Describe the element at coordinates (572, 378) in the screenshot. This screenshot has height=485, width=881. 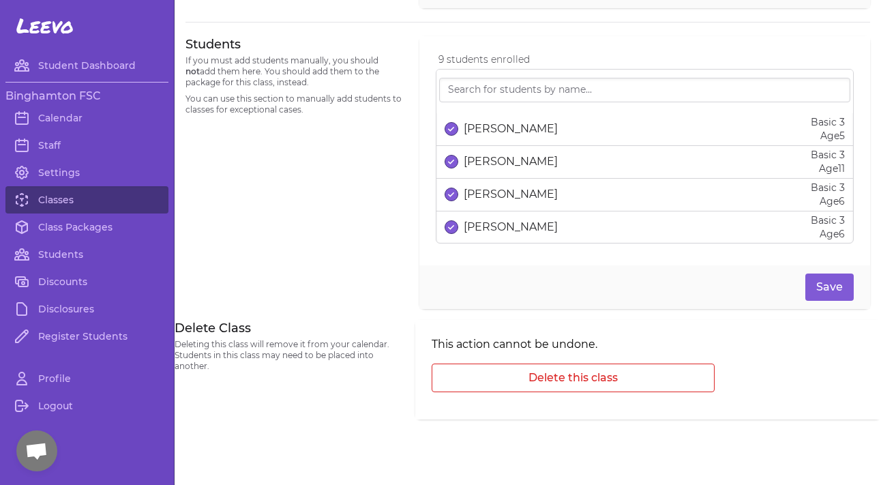
I see `button: Delete this class` at that location.